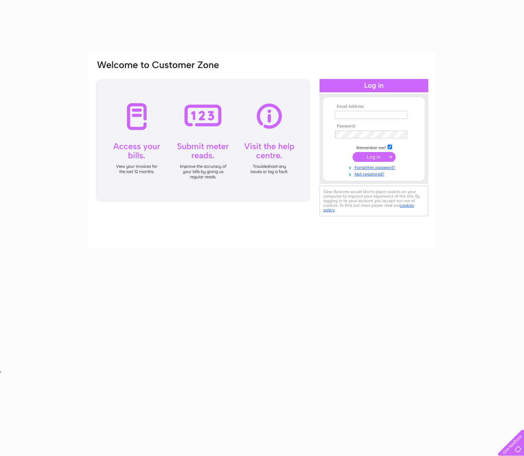 Image resolution: width=524 pixels, height=456 pixels. What do you see at coordinates (374, 107) in the screenshot?
I see `th: Email Address:` at bounding box center [374, 107].